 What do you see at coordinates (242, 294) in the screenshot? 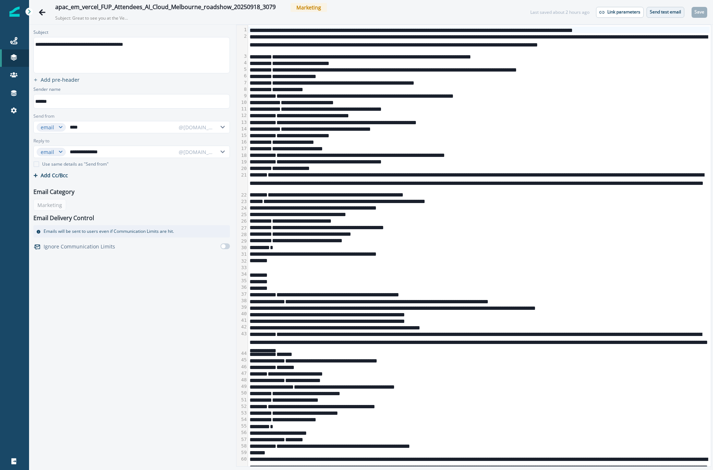
I see `div: 37` at bounding box center [242, 294].